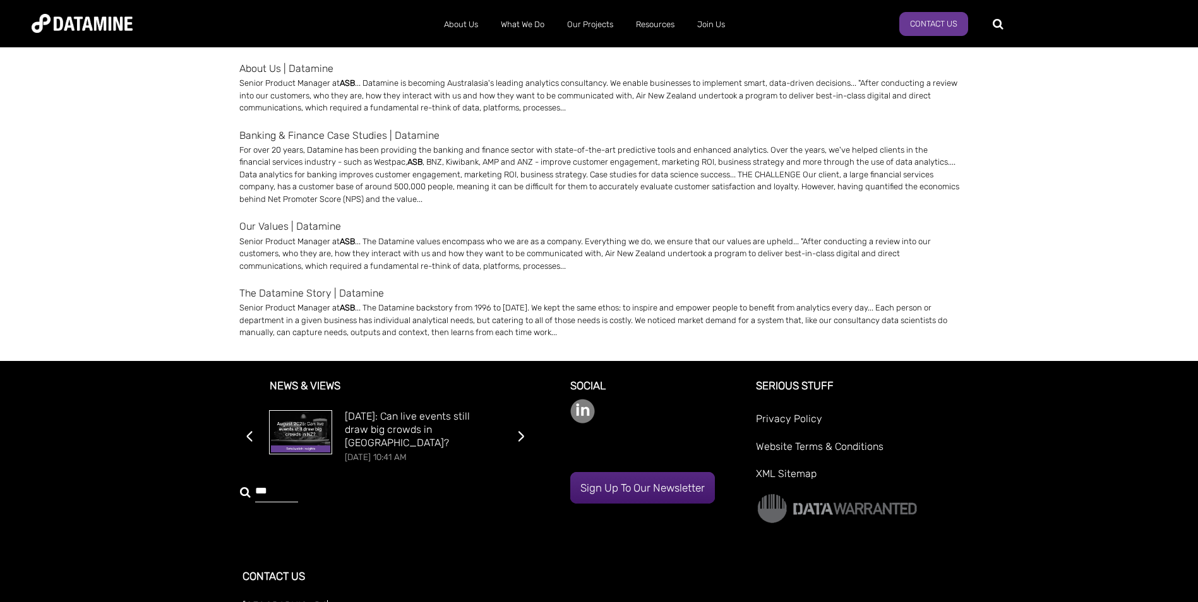 The height and width of the screenshot is (602, 1198). What do you see at coordinates (599, 95) in the screenshot?
I see `p: Senior Product Manager at ... Datamine is becoming Australasia's leading analytics consultancy. W...` at bounding box center [599, 95].